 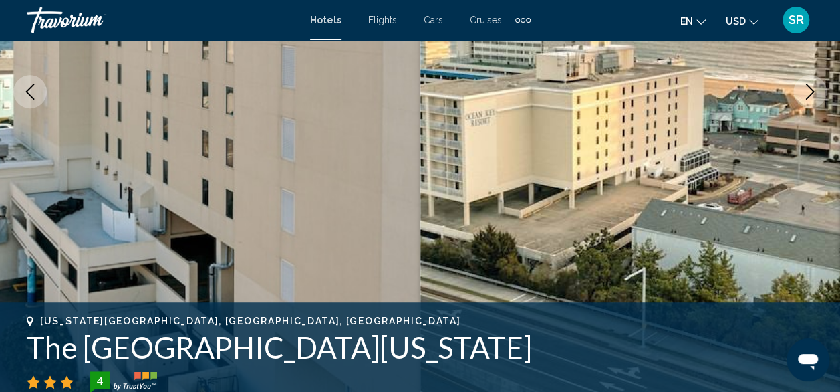 What do you see at coordinates (326, 20) in the screenshot?
I see `a: Hotels` at bounding box center [326, 20].